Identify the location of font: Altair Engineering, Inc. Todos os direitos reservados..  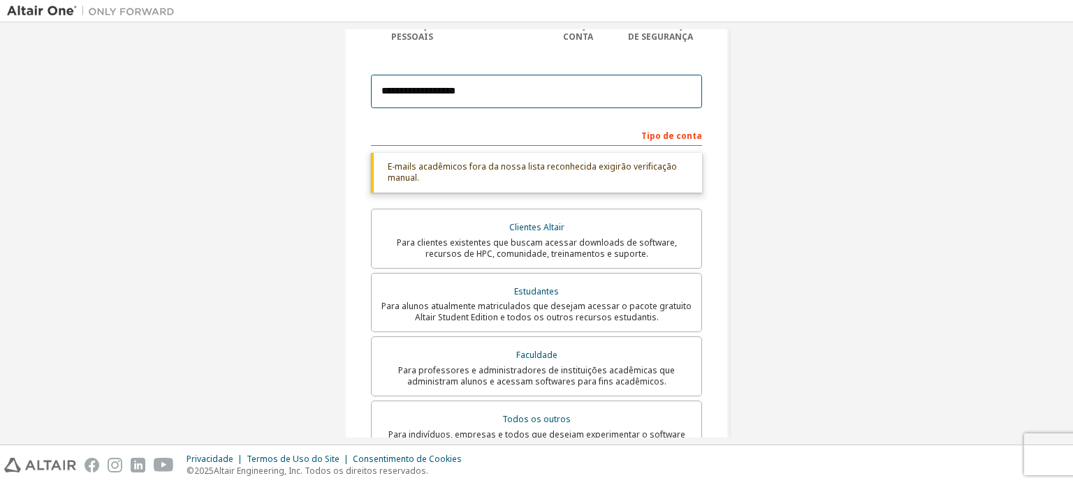
(321, 471).